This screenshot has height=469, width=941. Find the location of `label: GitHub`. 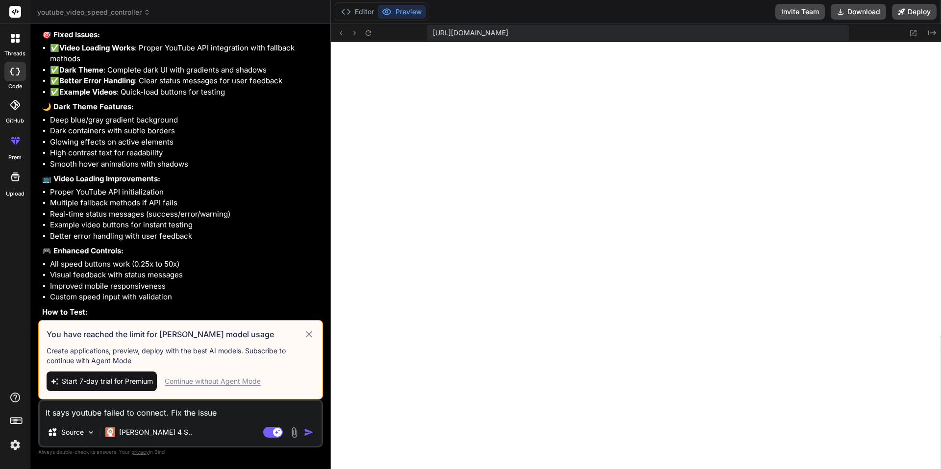

label: GitHub is located at coordinates (15, 121).